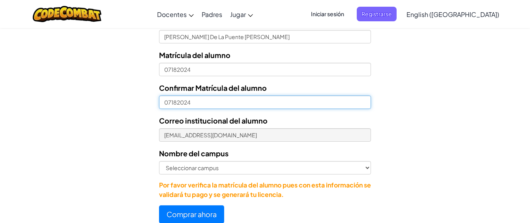 The image size is (530, 223). What do you see at coordinates (172, 14) in the screenshot?
I see `span: Docentes` at bounding box center [172, 14].